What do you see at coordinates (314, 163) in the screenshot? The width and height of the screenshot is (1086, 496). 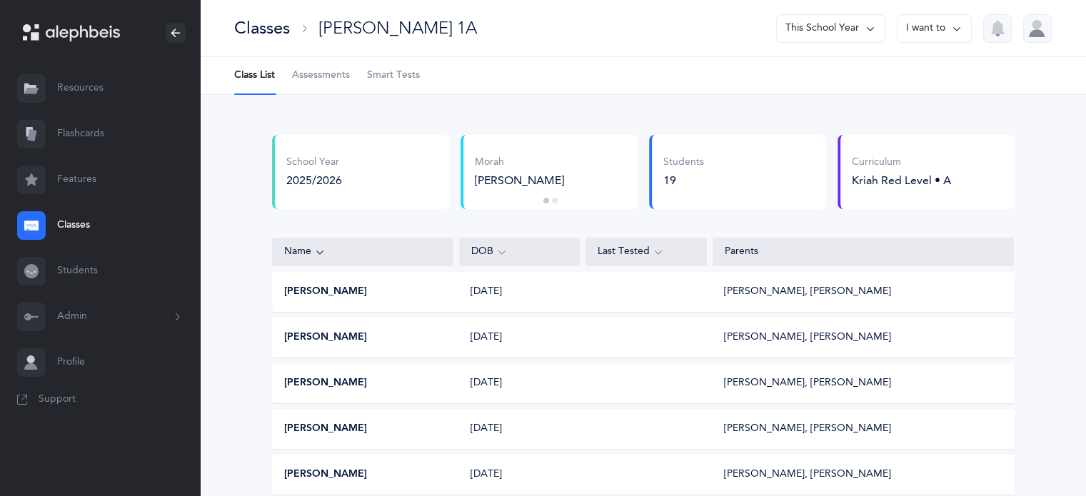 I see `div: School Year` at bounding box center [314, 163].